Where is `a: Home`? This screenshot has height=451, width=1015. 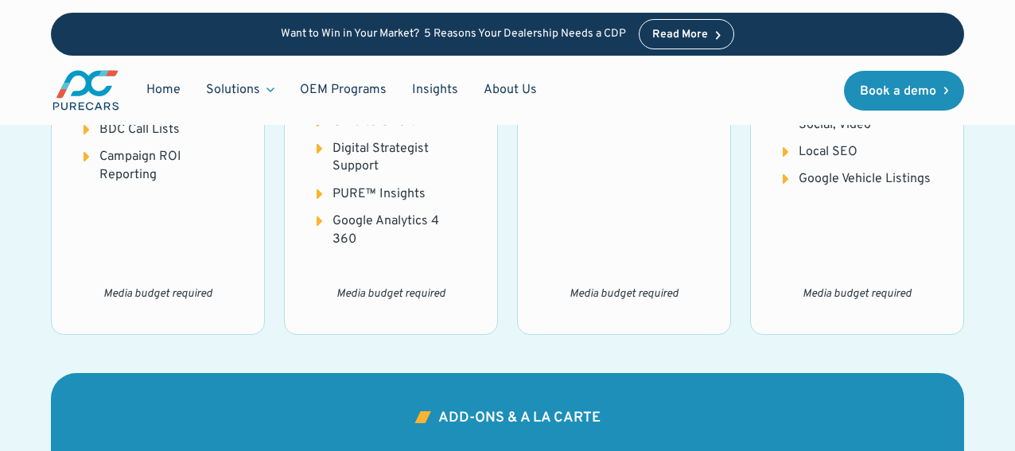 a: Home is located at coordinates (163, 90).